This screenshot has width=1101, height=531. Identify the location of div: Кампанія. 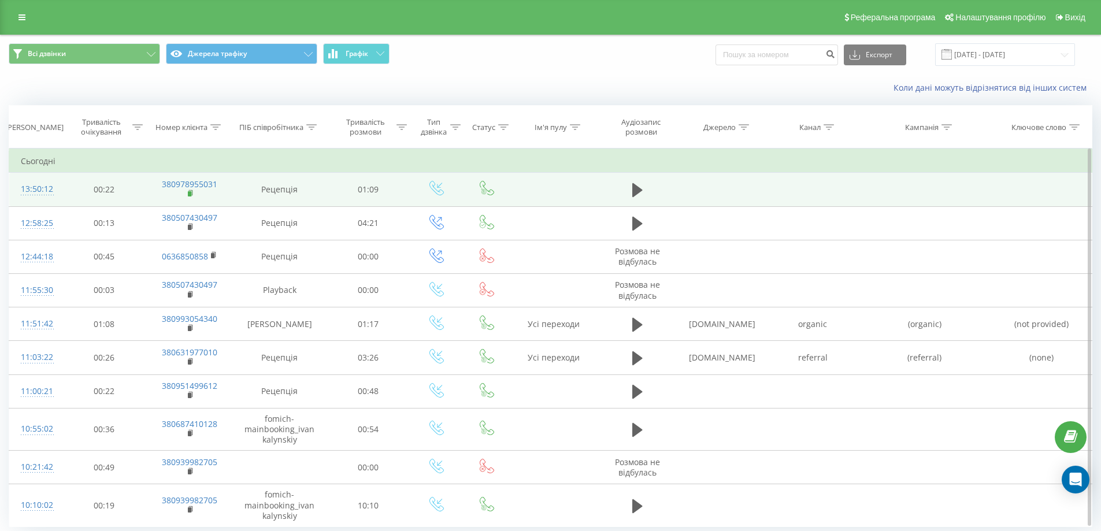
(922, 127).